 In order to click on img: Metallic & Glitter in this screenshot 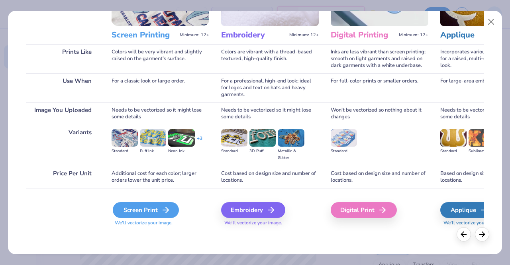, I will do `click(291, 138)`.